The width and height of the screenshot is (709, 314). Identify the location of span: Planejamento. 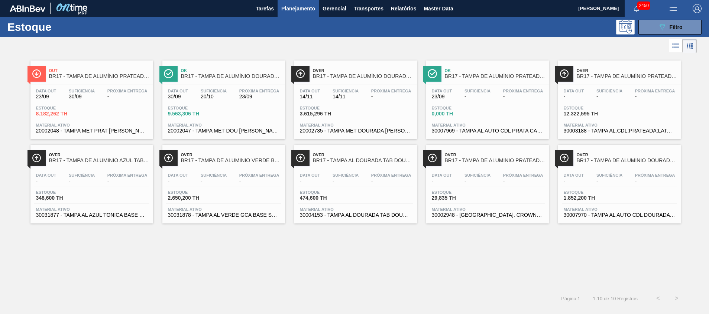
(298, 9).